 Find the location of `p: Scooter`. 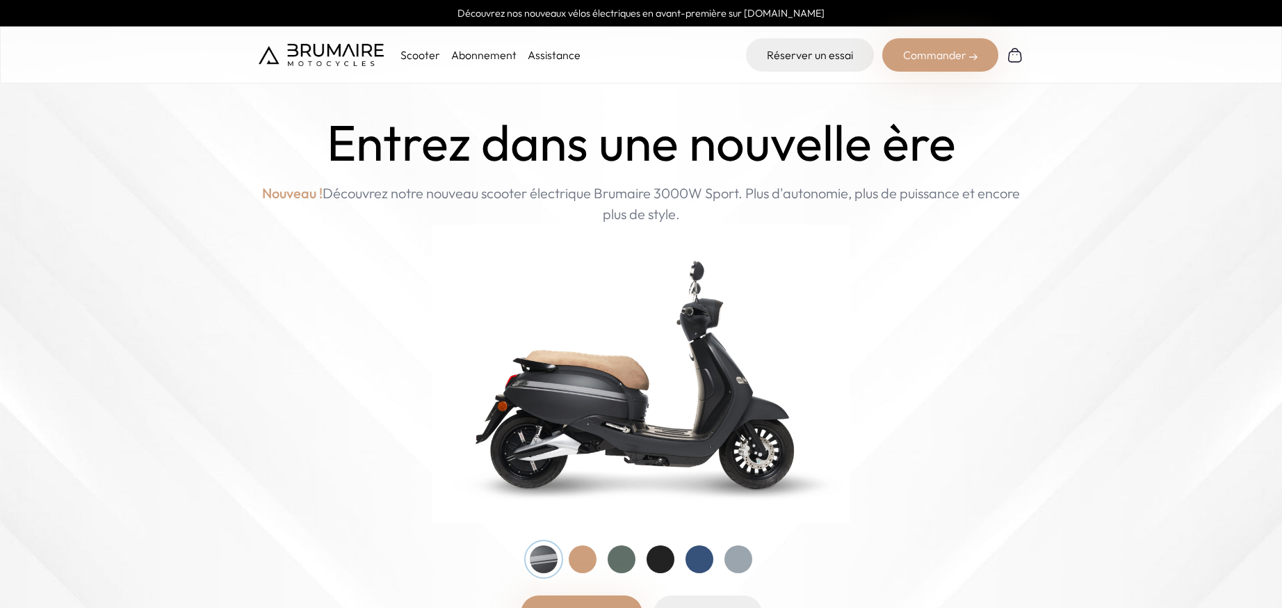

p: Scooter is located at coordinates (420, 55).